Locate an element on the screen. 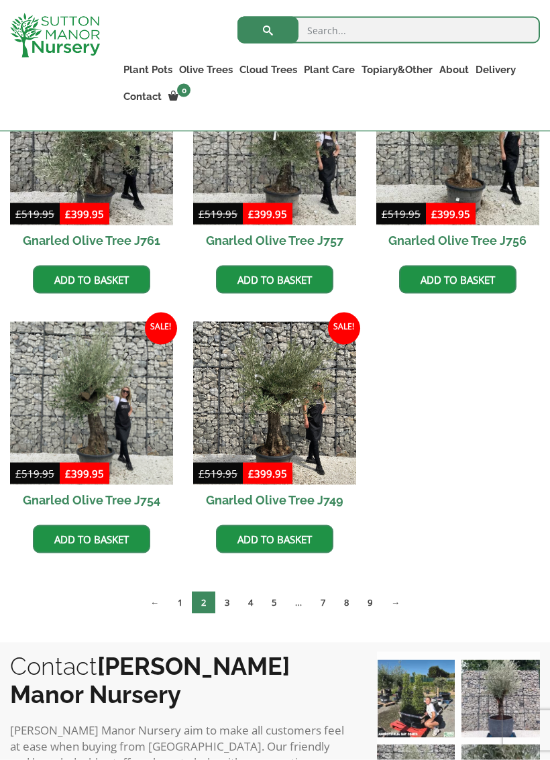 This screenshot has height=760, width=550. a: Add to basket: “Gnarled Olive Tree J754” is located at coordinates (91, 540).